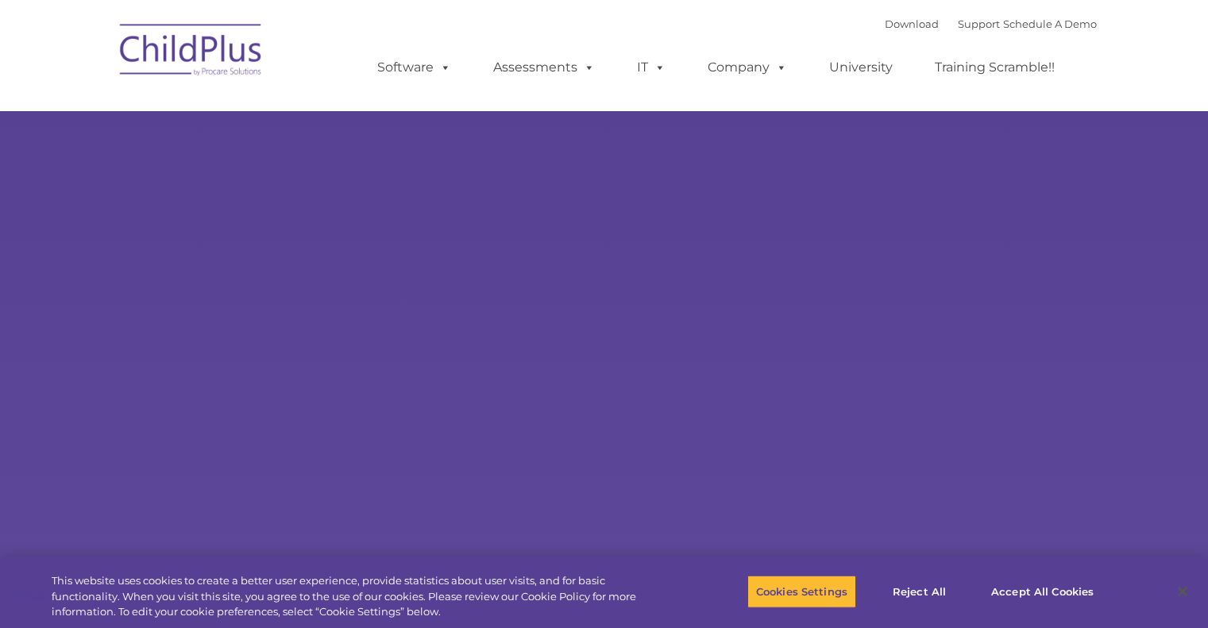  I want to click on a: Software, so click(414, 67).